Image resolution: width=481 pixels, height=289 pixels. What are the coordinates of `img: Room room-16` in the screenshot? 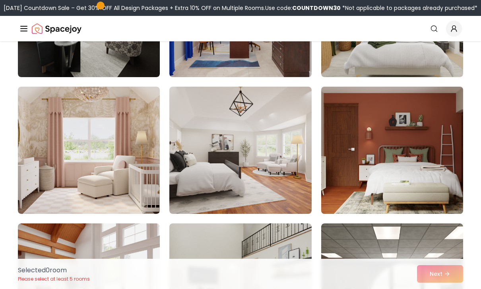 It's located at (89, 150).